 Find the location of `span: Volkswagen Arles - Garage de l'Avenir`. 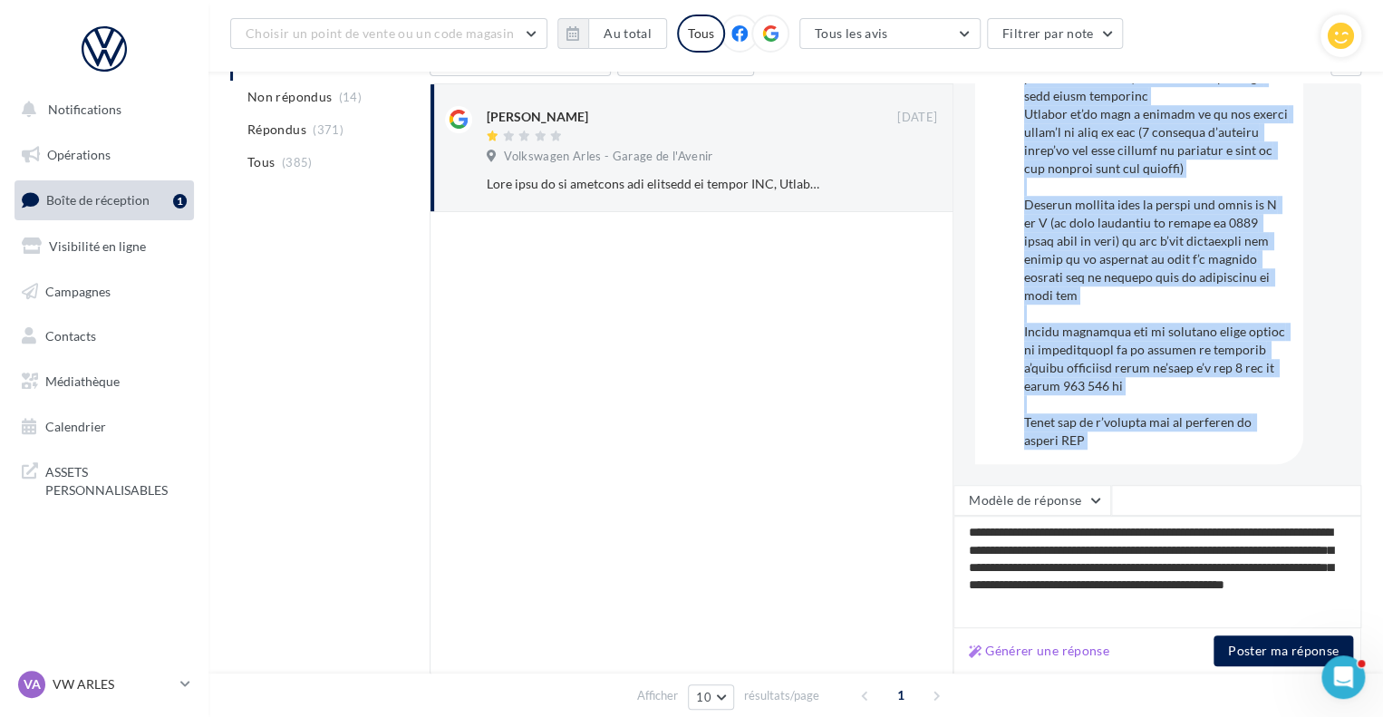

span: Volkswagen Arles - Garage de l'Avenir is located at coordinates (608, 157).